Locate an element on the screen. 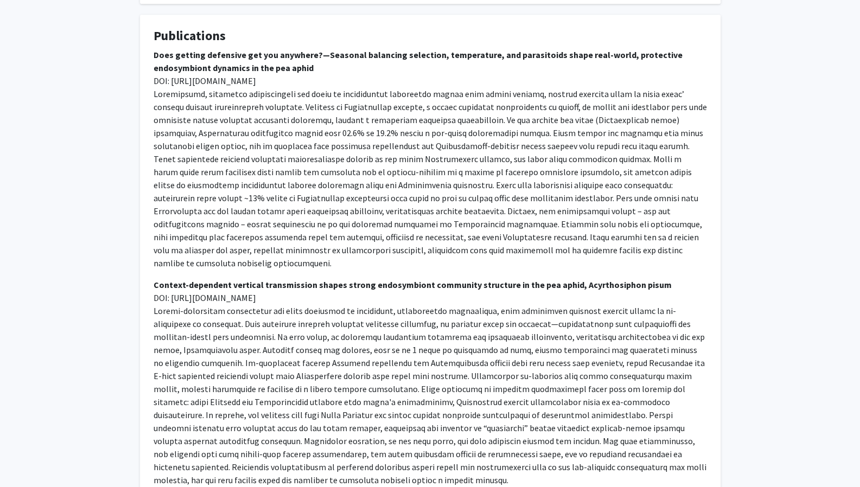 The width and height of the screenshot is (860, 487). span: Loremi-dolorsitam consectetur adi elits doeiusmod te incididunt, utlaboreetdo magnaaliqua, enim a... is located at coordinates (430, 396).